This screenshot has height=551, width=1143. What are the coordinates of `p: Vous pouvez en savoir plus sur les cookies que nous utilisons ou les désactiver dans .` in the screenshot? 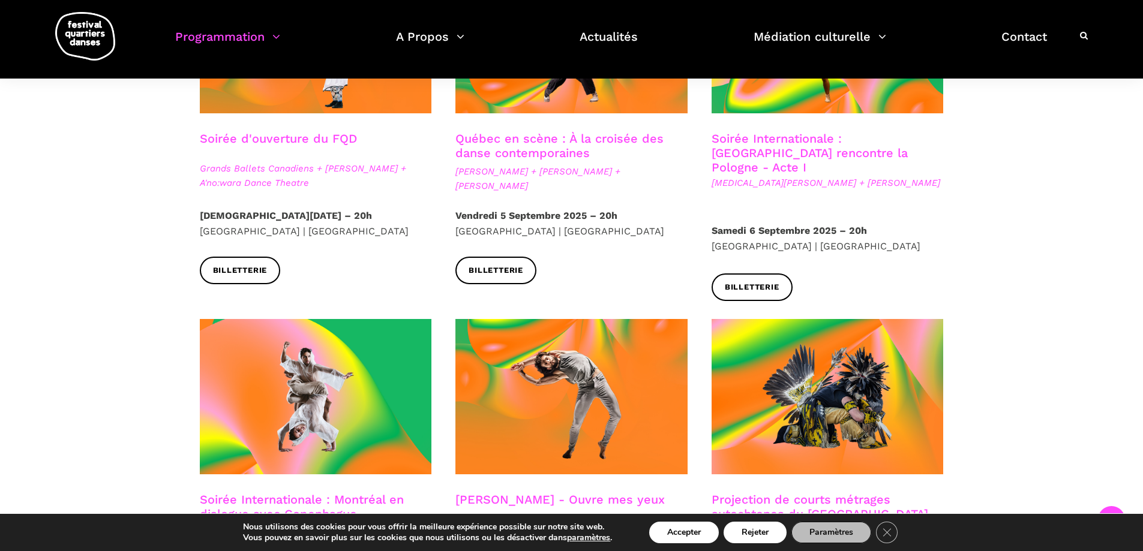 It's located at (427, 538).